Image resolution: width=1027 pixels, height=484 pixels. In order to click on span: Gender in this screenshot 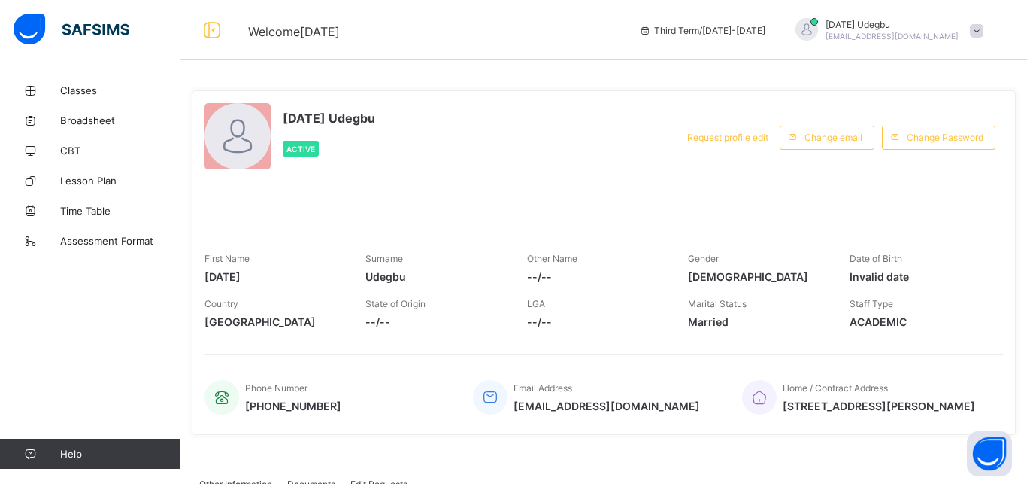, I will do `click(703, 258)`.